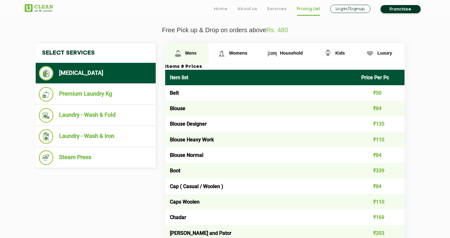  What do you see at coordinates (261, 186) in the screenshot?
I see `td: Cap ( Casual / Woolen )` at bounding box center [261, 186].